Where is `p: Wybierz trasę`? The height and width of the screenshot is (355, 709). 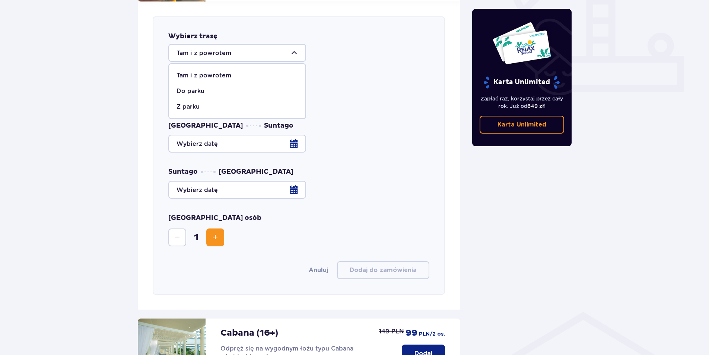 p: Wybierz trasę is located at coordinates (193, 36).